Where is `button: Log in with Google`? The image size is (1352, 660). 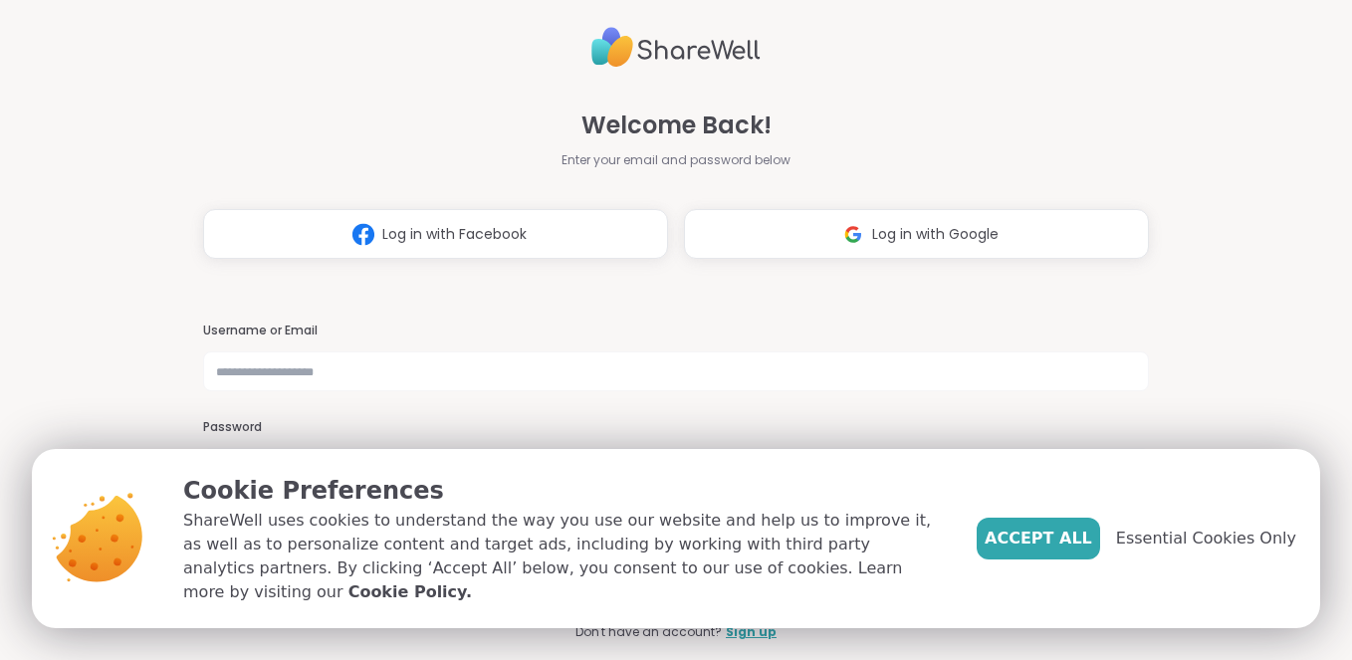 button: Log in with Google is located at coordinates (916, 234).